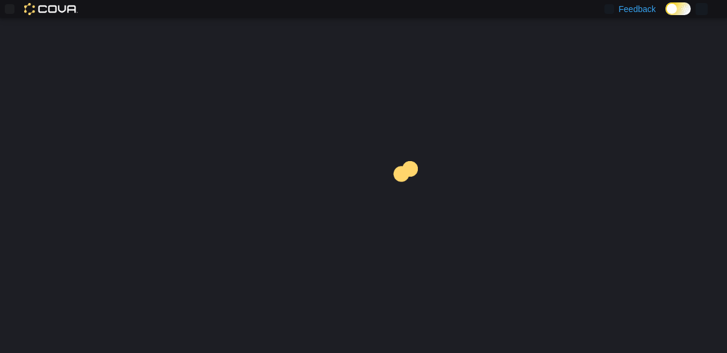  I want to click on span: Feedback, so click(637, 9).